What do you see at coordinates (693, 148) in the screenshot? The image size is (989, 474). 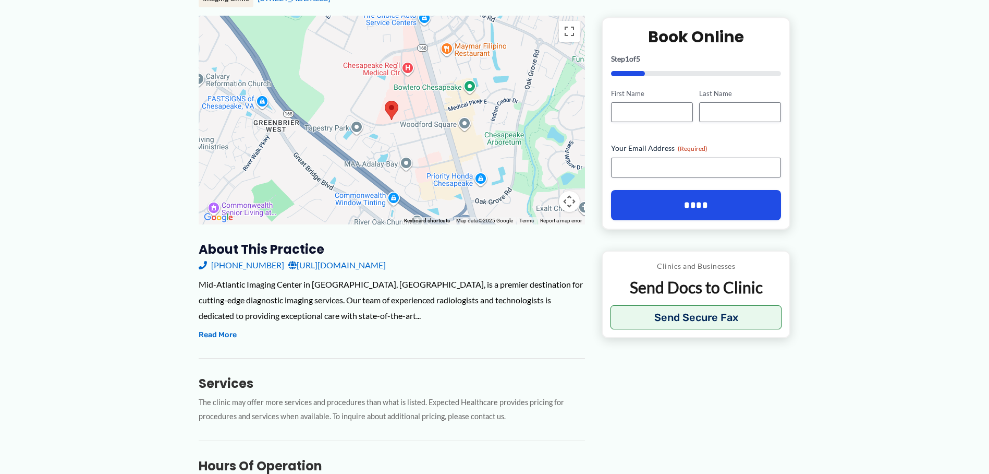 I see `span: (Required)` at bounding box center [693, 148].